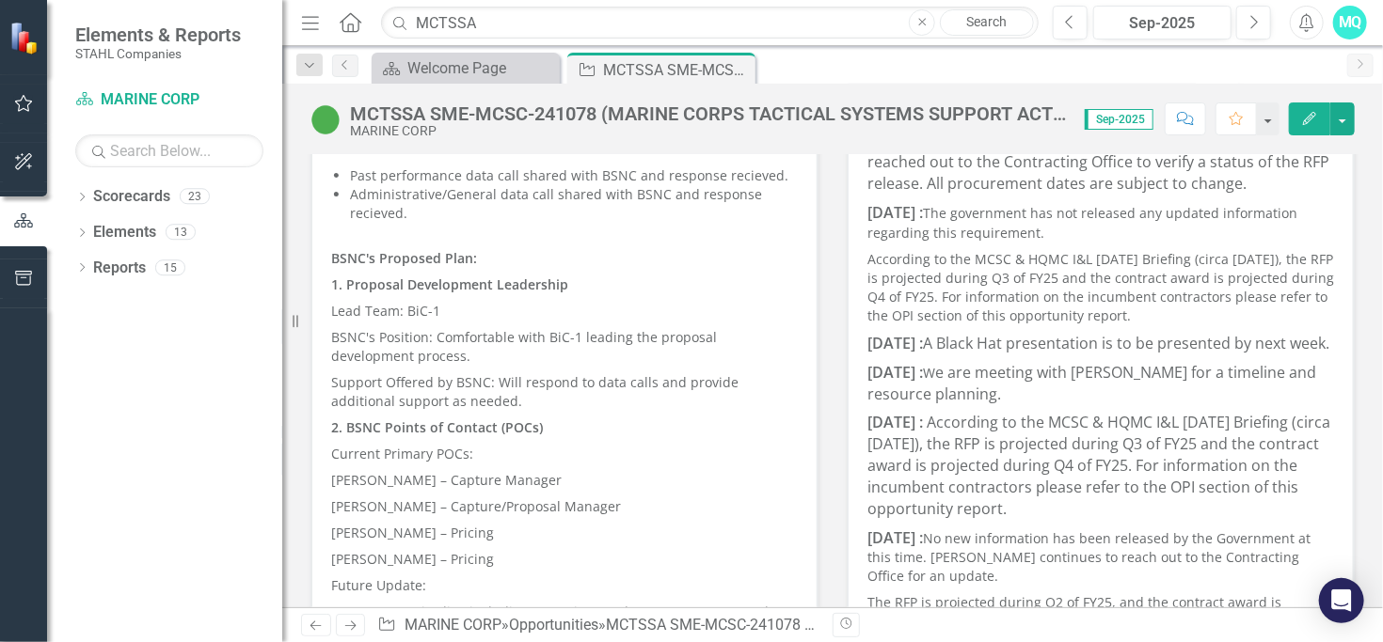  Describe the element at coordinates (709, 23) in the screenshot. I see `input: Search ClearPoint...` at that location.